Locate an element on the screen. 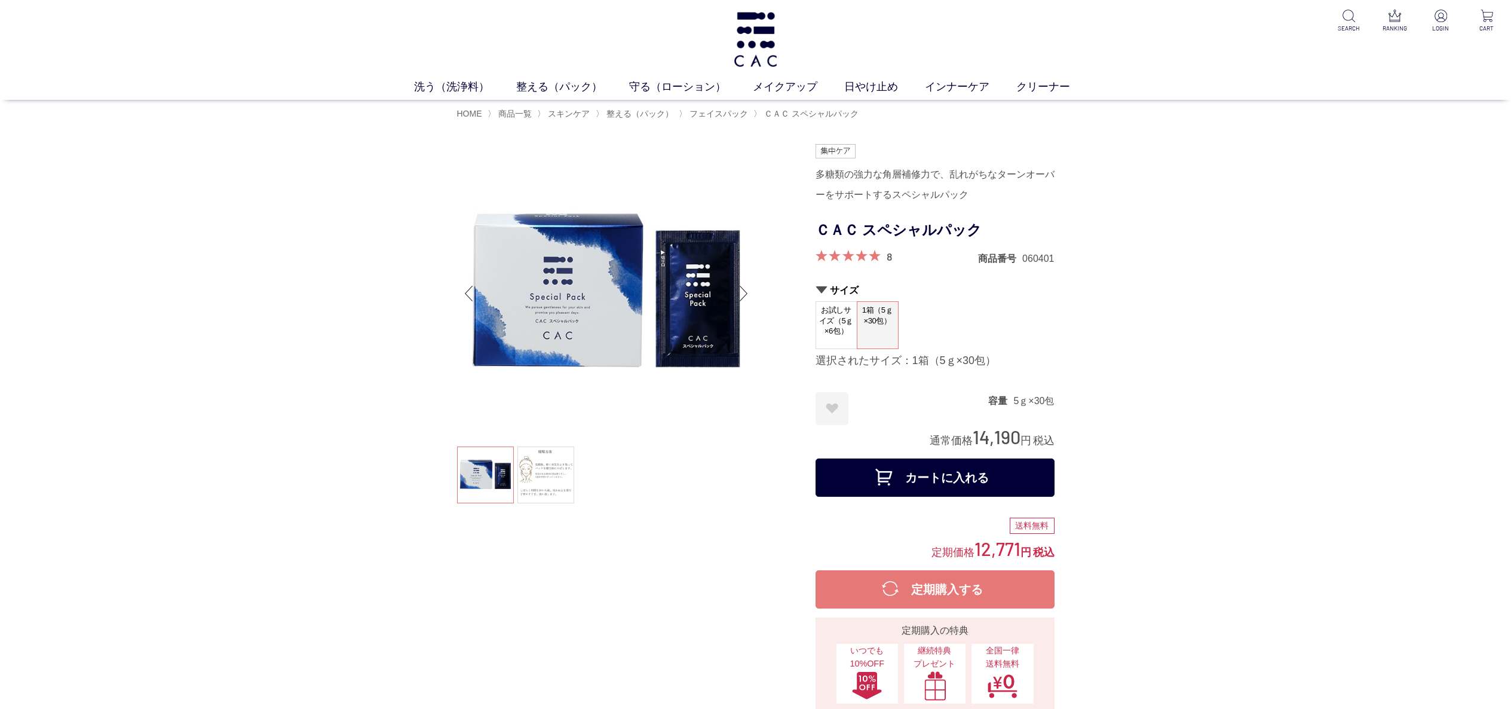 The image size is (1511, 709). dt: 商品番号 is located at coordinates (1000, 258).